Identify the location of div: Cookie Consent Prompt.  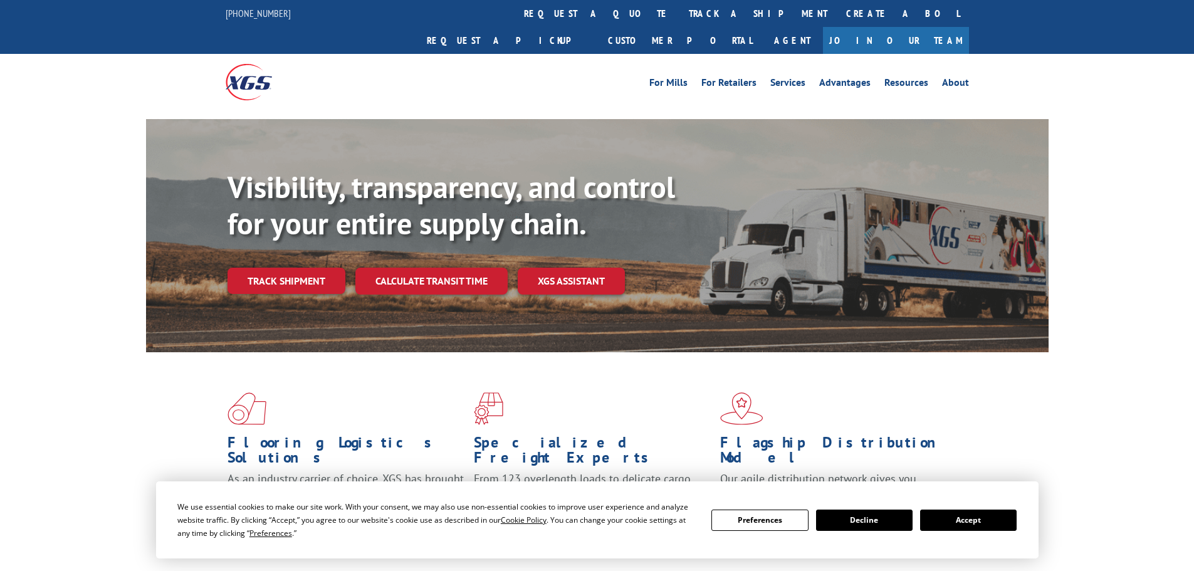
(597, 520).